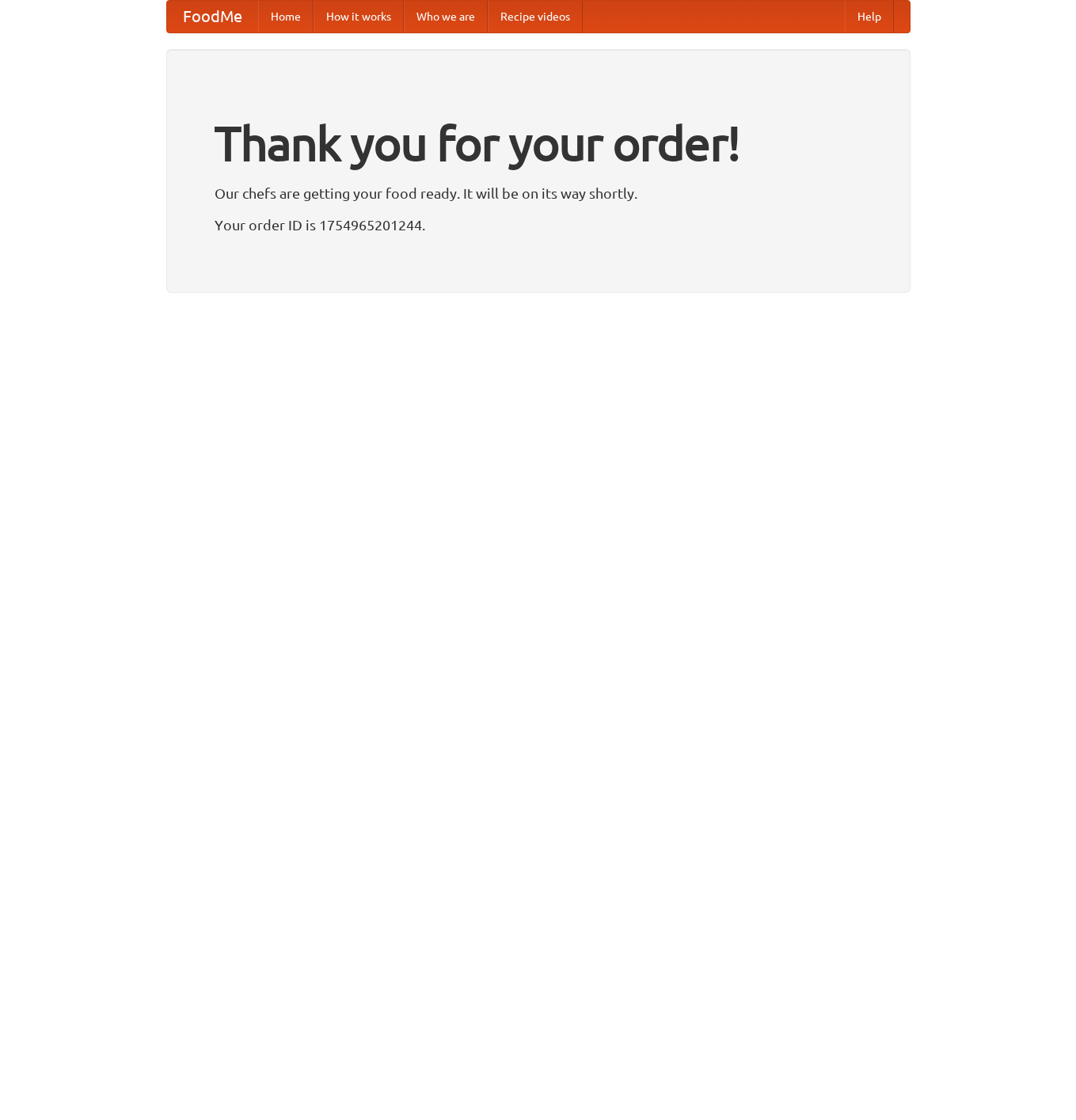  Describe the element at coordinates (359, 17) in the screenshot. I see `a: How it works` at that location.